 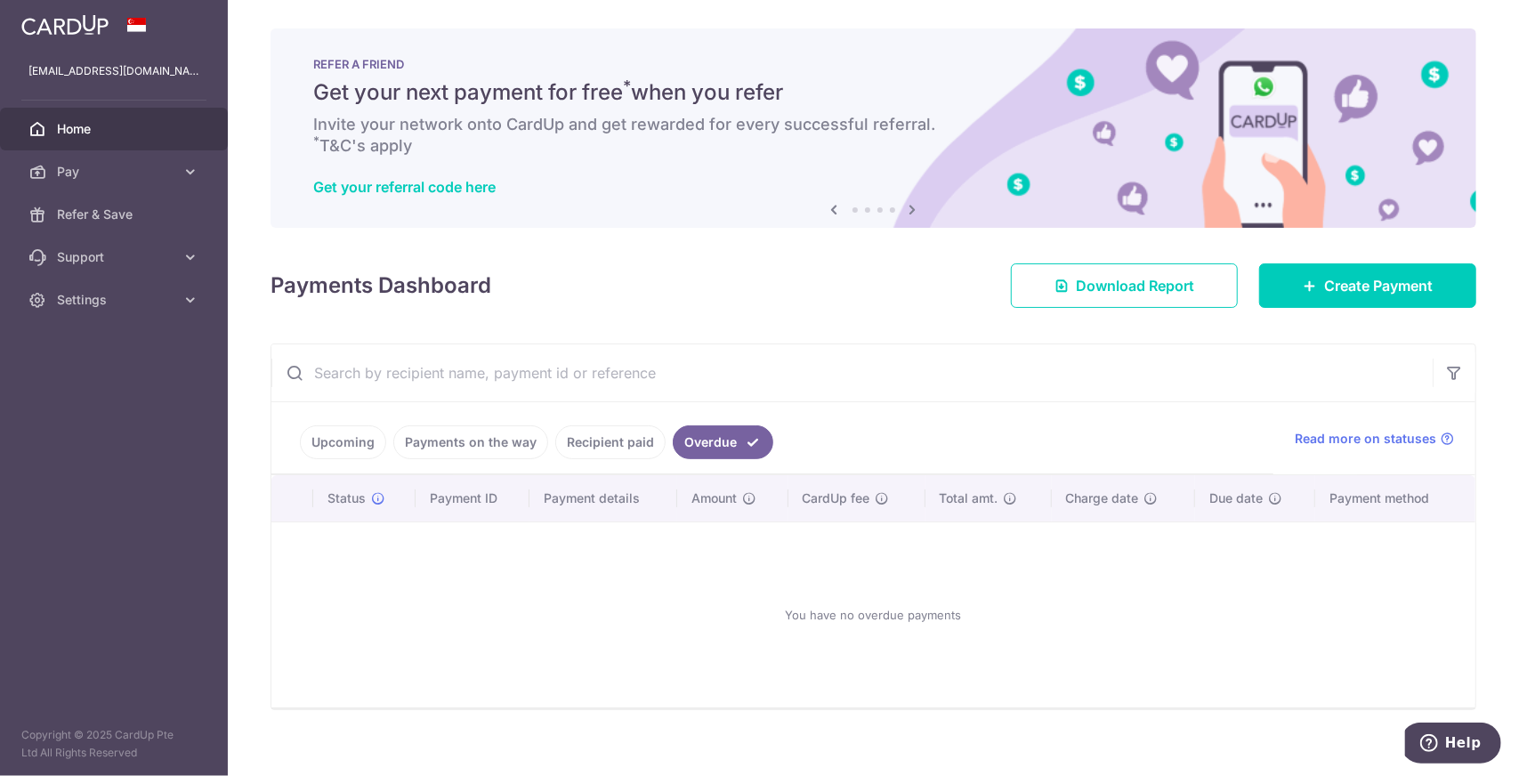 I want to click on h6: Invite your network onto CardUp and get rewarded for every successful referral. T&C's apply, so click(x=873, y=135).